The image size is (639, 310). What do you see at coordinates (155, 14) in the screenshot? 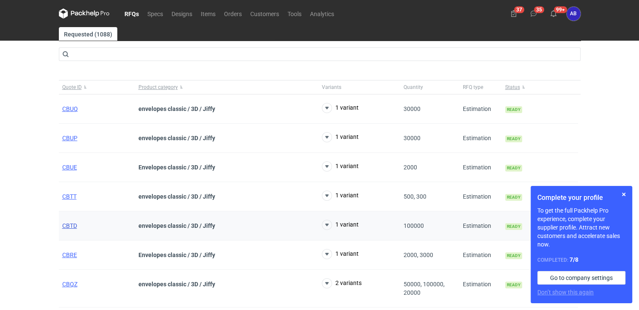
I see `a: Specs` at bounding box center [155, 14].